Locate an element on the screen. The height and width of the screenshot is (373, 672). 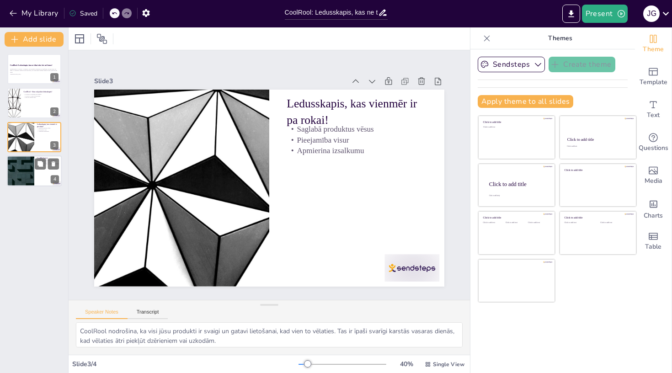
div: Slide 3 is located at coordinates (241, 73).